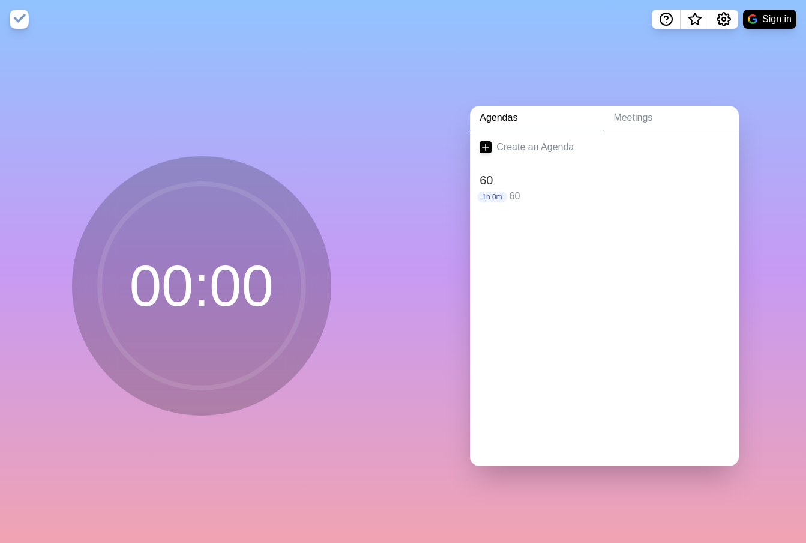 The height and width of the screenshot is (543, 806). What do you see at coordinates (491, 197) in the screenshot?
I see `p: 1h 0m` at bounding box center [491, 197].